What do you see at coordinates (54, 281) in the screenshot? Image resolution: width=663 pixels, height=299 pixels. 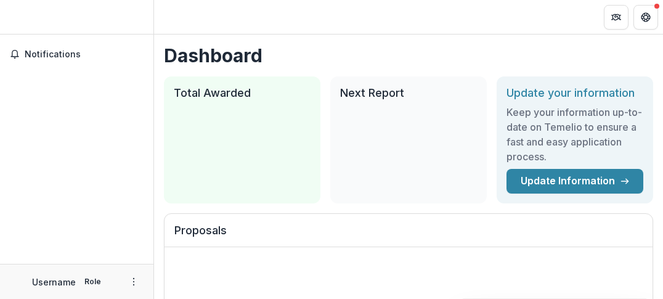 I see `p: Username` at bounding box center [54, 281].